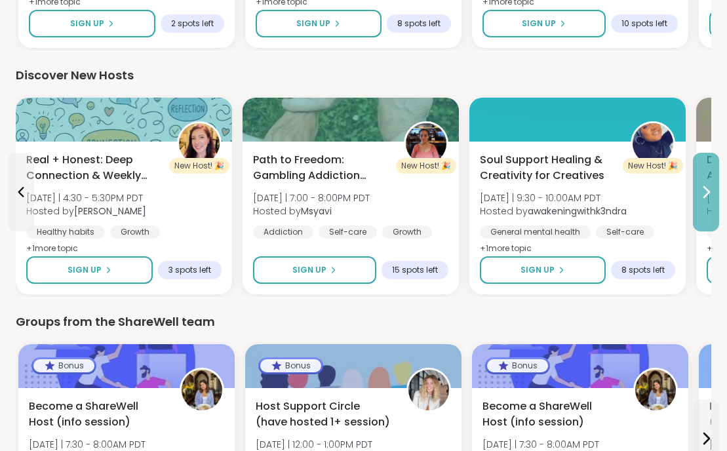  Describe the element at coordinates (316, 211) in the screenshot. I see `b: Msyavi` at that location.